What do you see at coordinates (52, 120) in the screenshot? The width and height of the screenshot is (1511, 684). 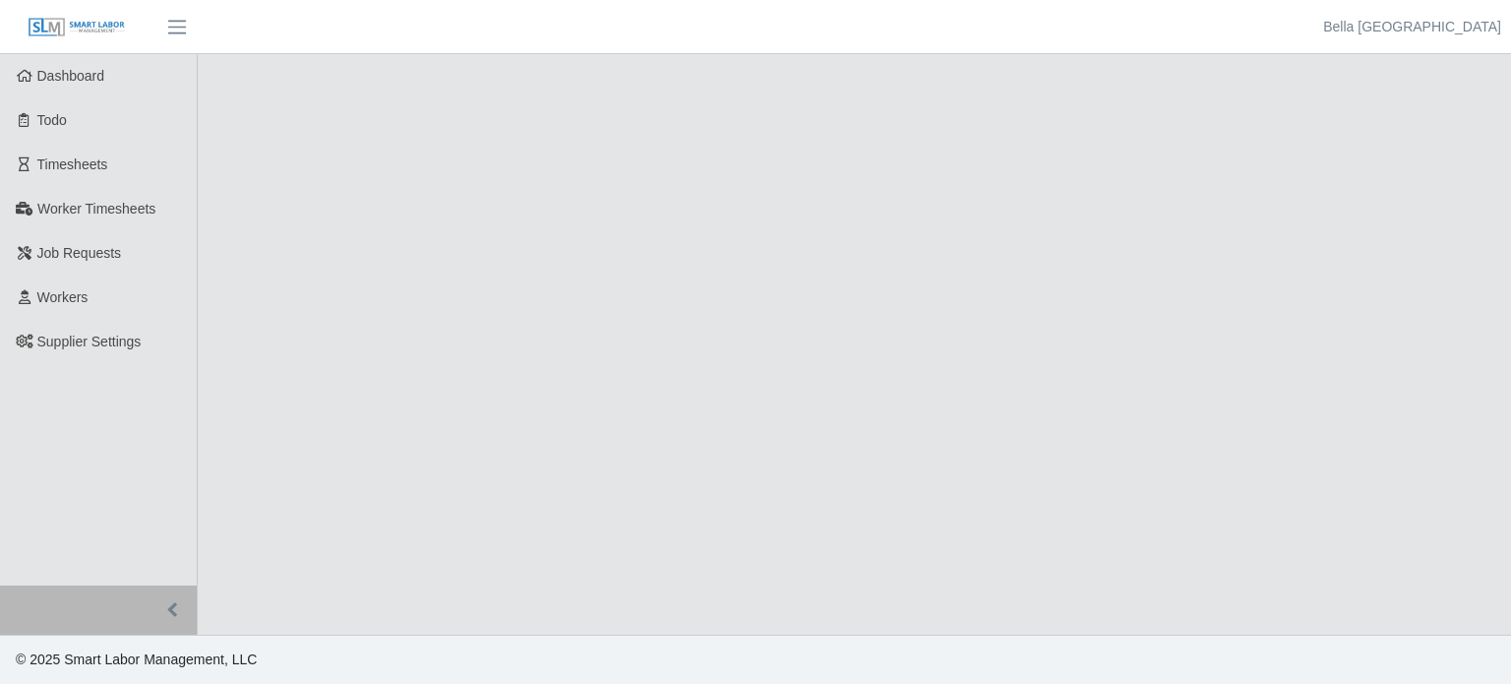 I see `span: Todo` at bounding box center [52, 120].